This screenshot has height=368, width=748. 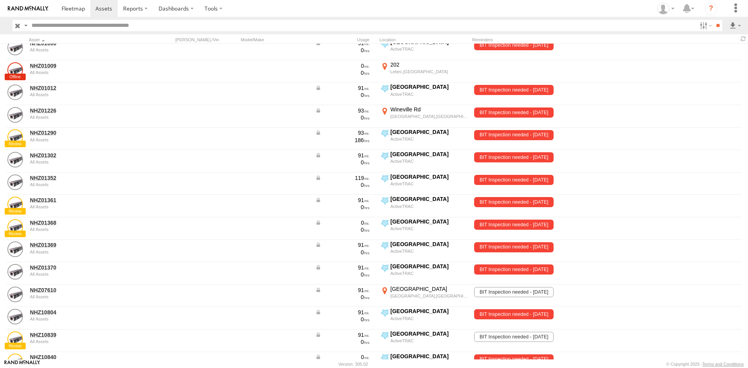 What do you see at coordinates (534, 40) in the screenshot?
I see `div: Reminders` at bounding box center [534, 40].